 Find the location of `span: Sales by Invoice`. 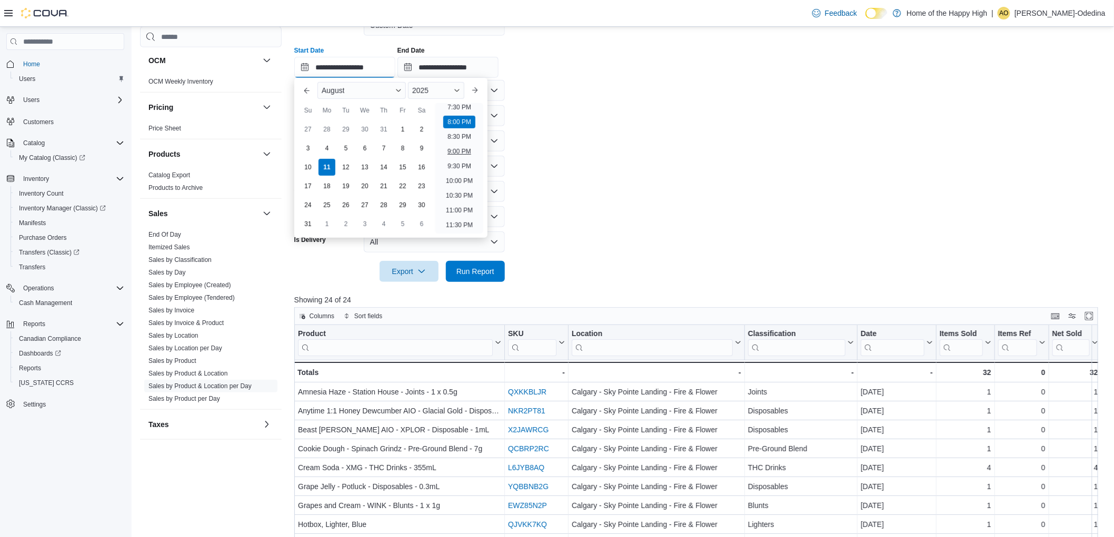

span: Sales by Invoice is located at coordinates (171, 310).